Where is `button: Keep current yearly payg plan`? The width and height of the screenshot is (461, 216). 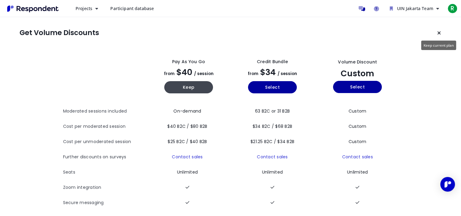 button: Keep current yearly payg plan is located at coordinates (189, 87).